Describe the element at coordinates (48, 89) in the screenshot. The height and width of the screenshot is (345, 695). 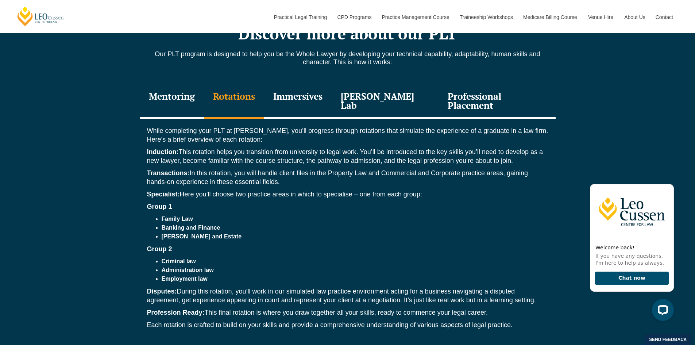
I see `p: If you have any questions, I'm here to help as always.` at that location.